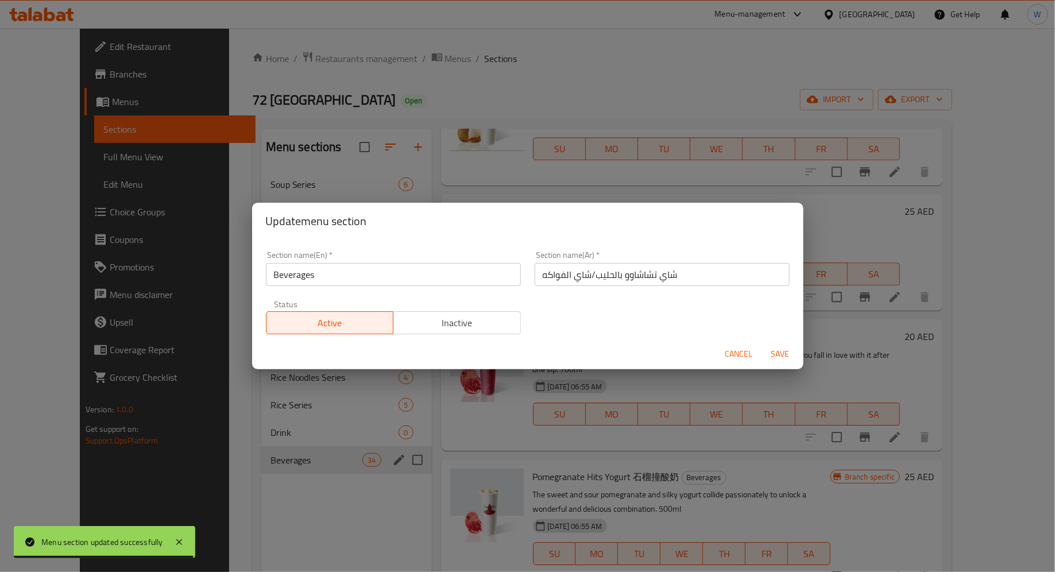  What do you see at coordinates (781, 354) in the screenshot?
I see `button: Save` at bounding box center [781, 354].